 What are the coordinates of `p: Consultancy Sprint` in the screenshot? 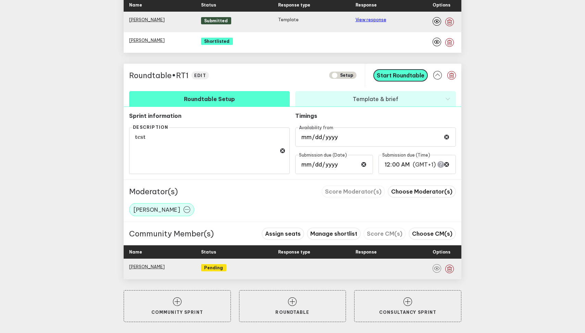 It's located at (407, 312).